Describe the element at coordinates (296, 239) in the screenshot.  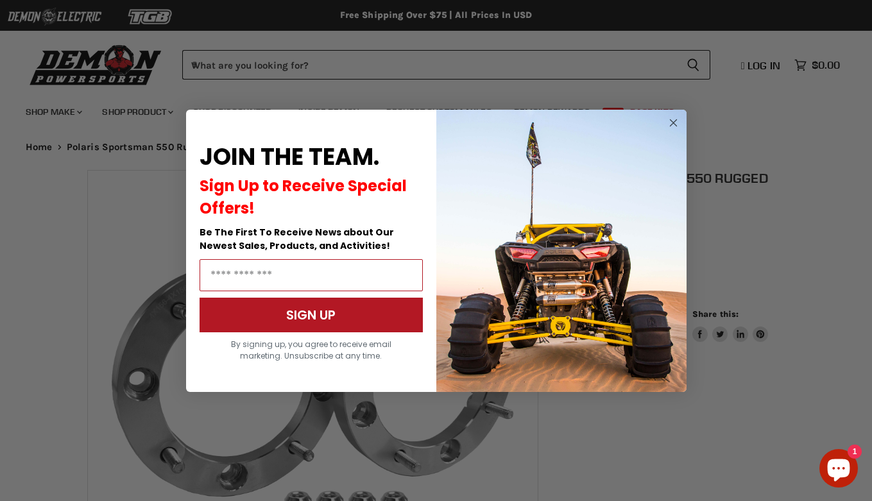
I see `span: Be The First To Receive News about Our Newest Sales, Products, and Activities!` at that location.